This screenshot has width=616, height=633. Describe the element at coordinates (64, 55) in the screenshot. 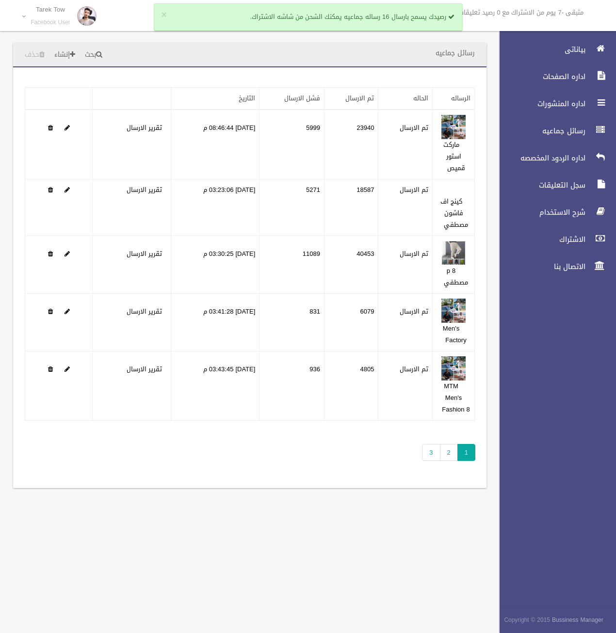

I see `a: إنشاء` at that location.